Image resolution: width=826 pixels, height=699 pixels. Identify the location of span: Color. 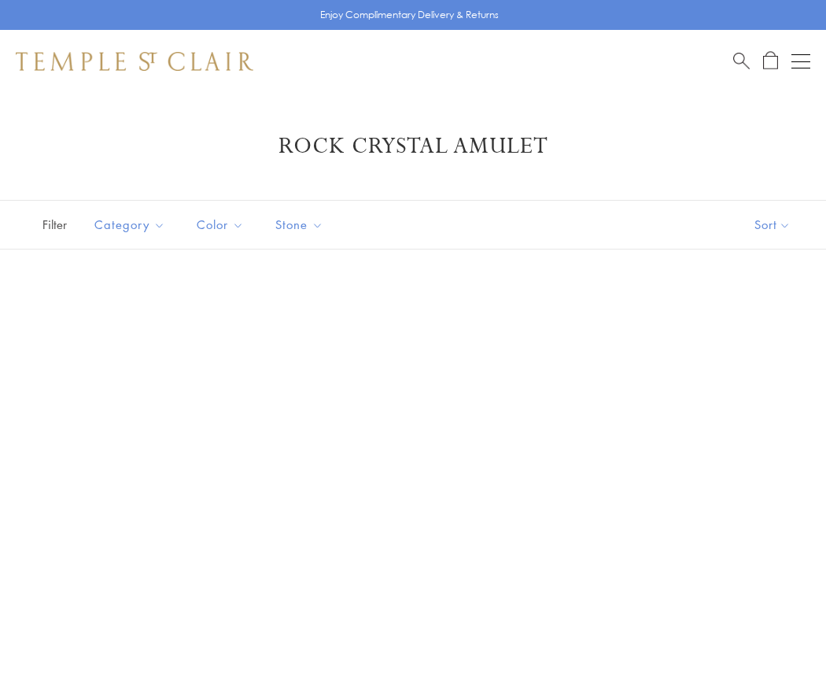
(222, 224).